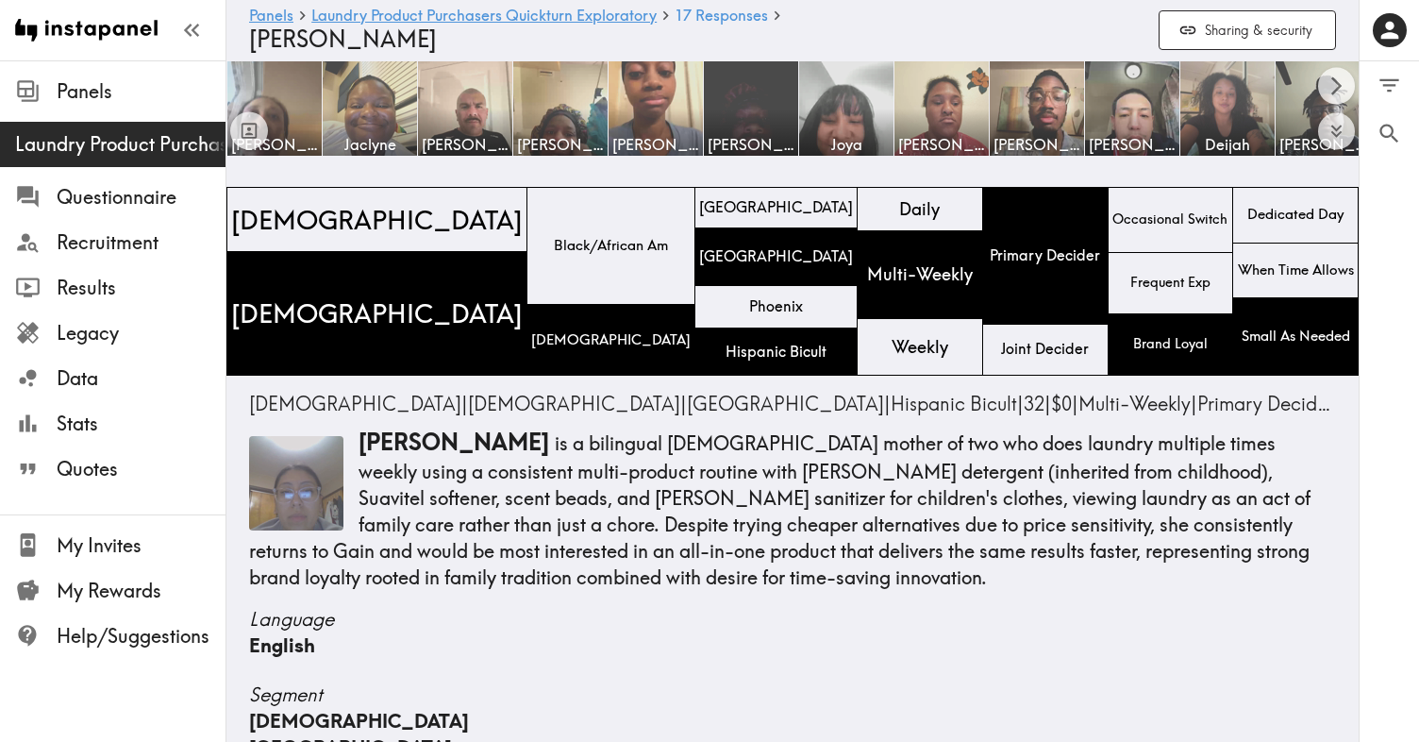  What do you see at coordinates (1296, 336) in the screenshot?
I see `span: Small As Needed` at bounding box center [1296, 336].